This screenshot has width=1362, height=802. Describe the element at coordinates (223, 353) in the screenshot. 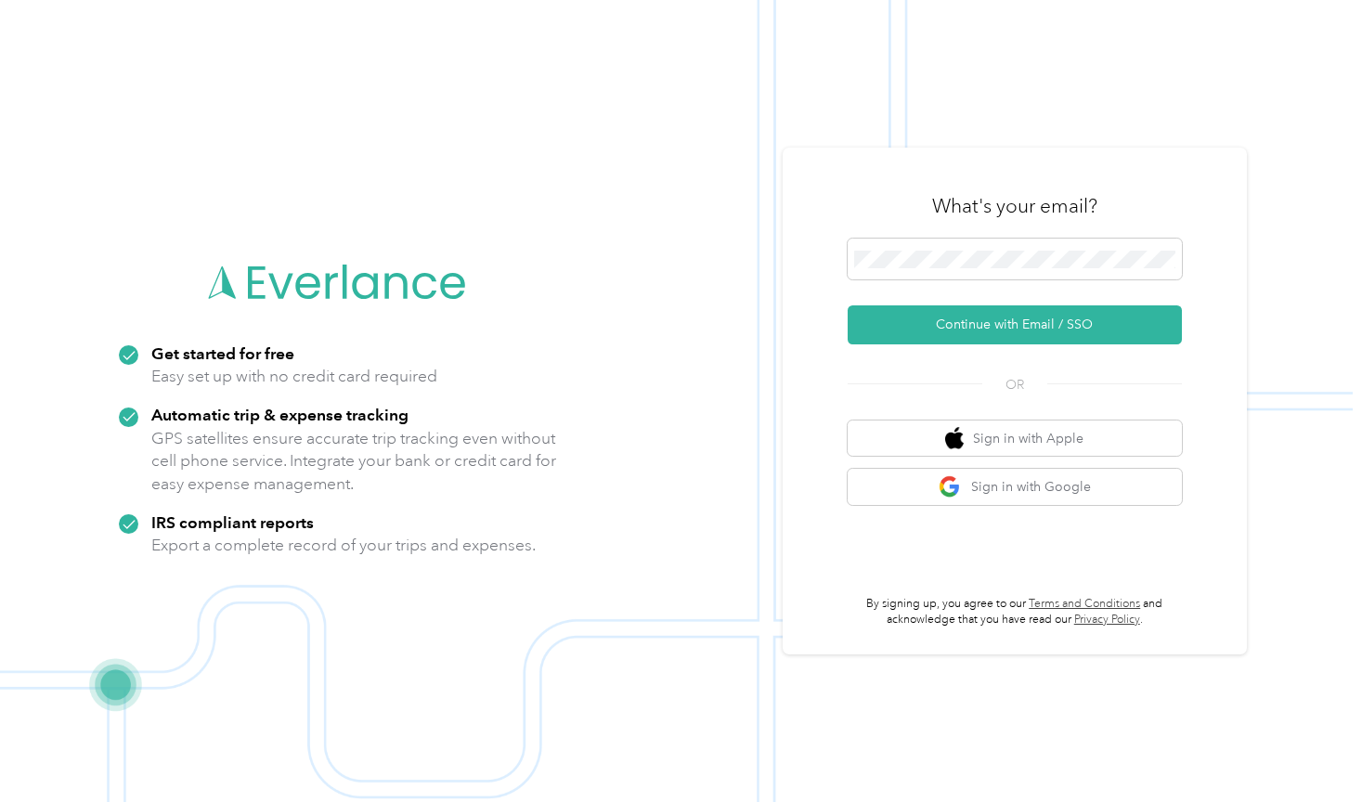

I see `strong: Get started for free` at that location.